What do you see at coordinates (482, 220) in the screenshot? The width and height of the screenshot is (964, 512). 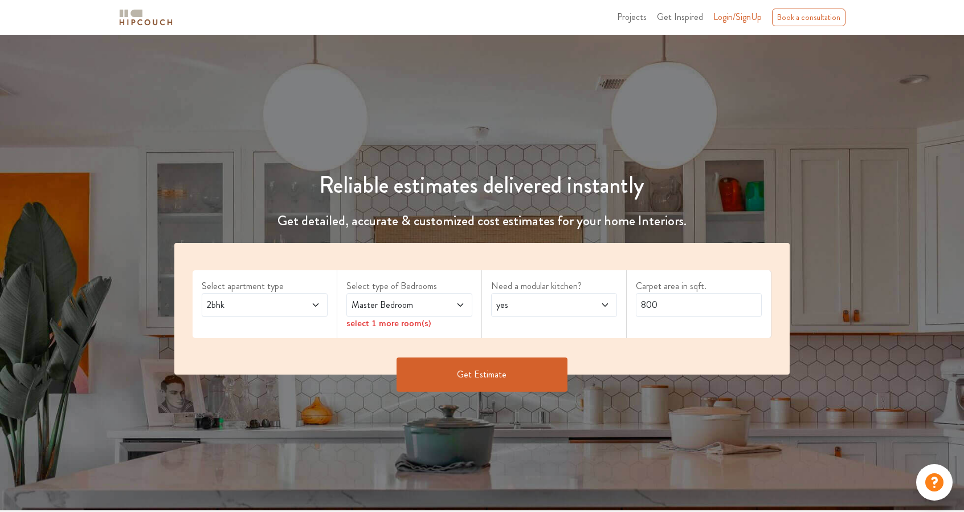 I see `h4: Get detailed, accurate & customized cost estimates for your home Interiors.` at bounding box center [482, 220].